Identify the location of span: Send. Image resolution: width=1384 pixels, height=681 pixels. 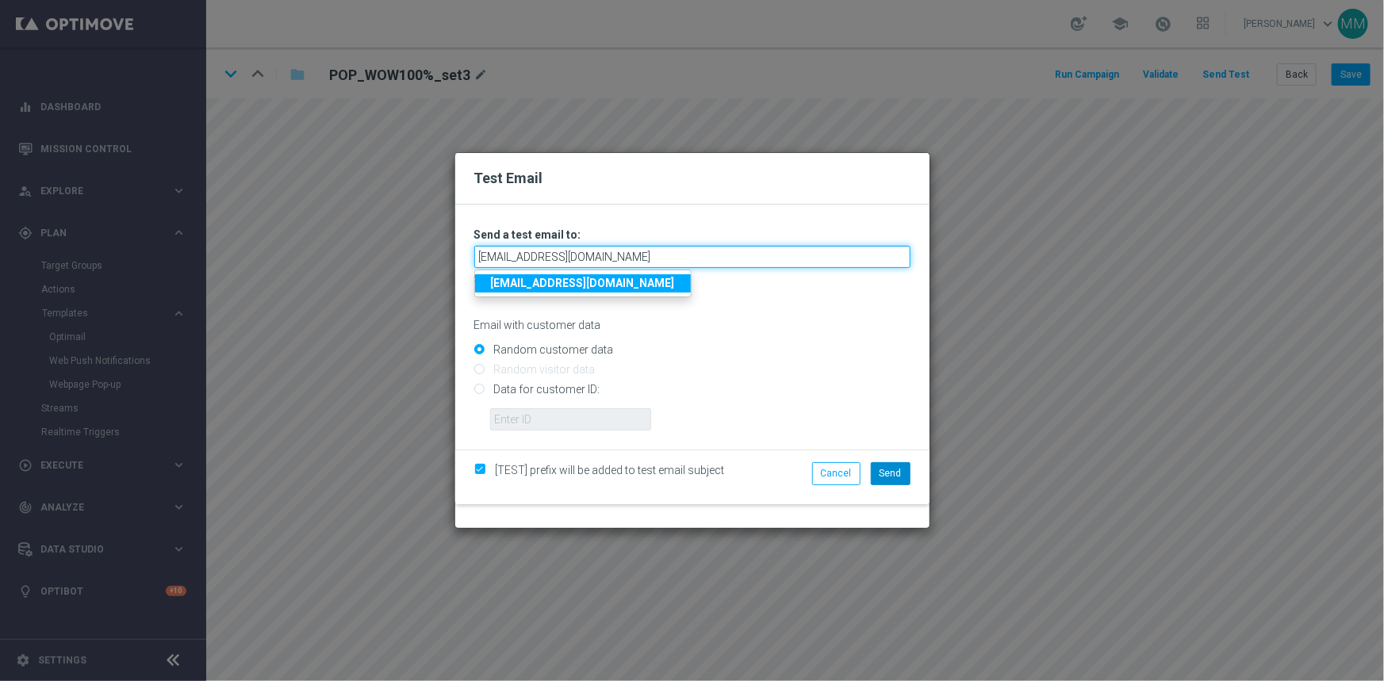
(891, 473).